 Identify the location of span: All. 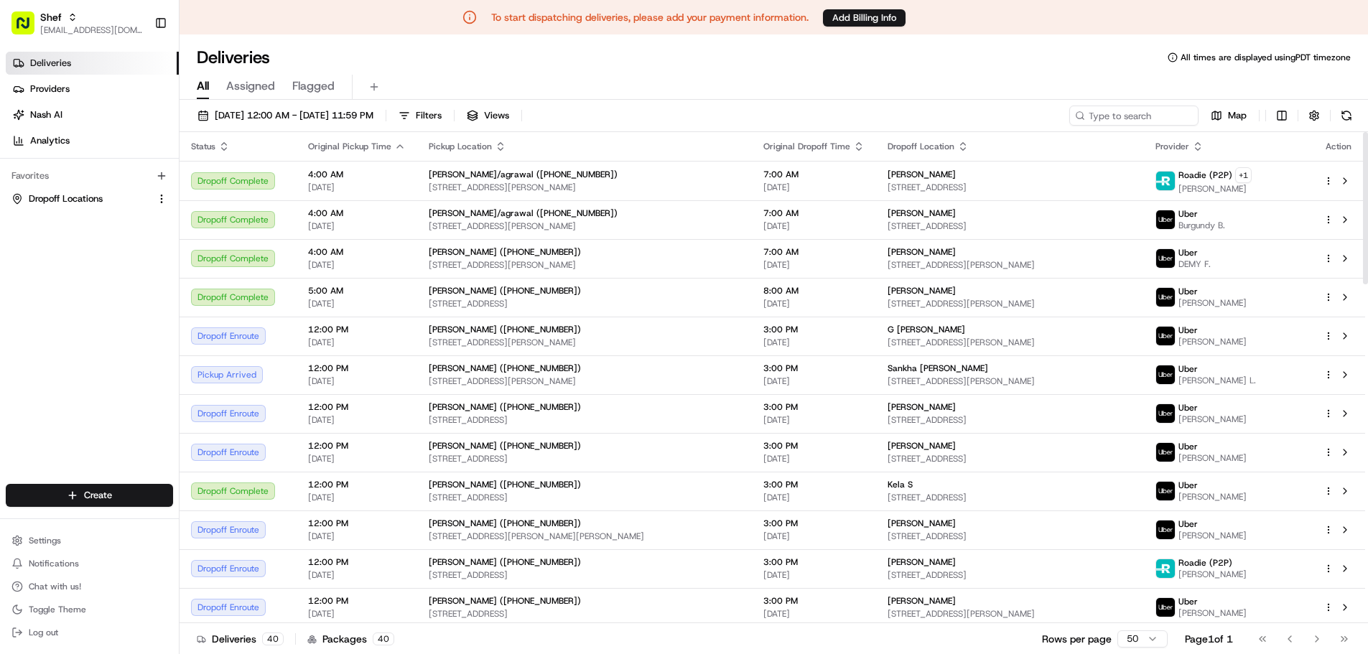
(203, 86).